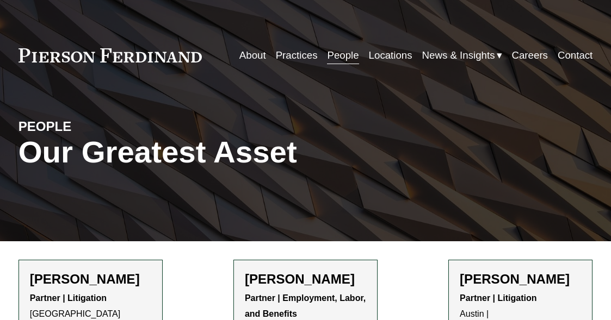 The height and width of the screenshot is (320, 611). What do you see at coordinates (575, 55) in the screenshot?
I see `a: Contact` at bounding box center [575, 55].